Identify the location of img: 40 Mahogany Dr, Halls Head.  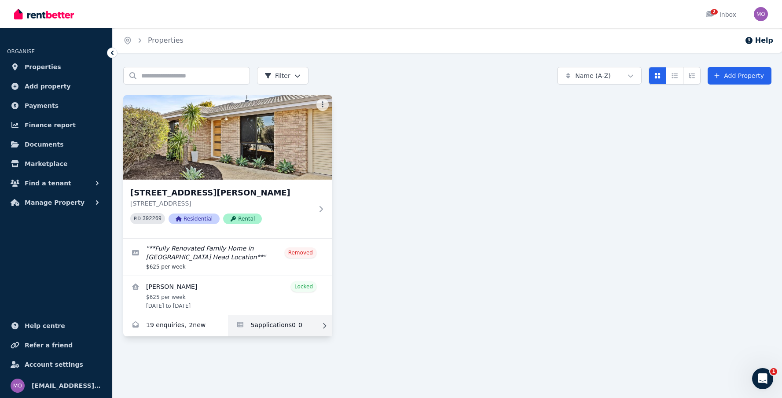
(228, 137).